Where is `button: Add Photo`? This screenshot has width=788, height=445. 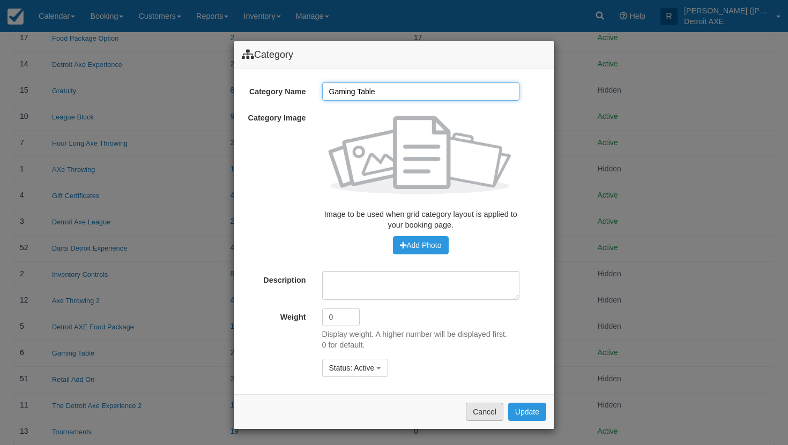 button: Add Photo is located at coordinates (420, 246).